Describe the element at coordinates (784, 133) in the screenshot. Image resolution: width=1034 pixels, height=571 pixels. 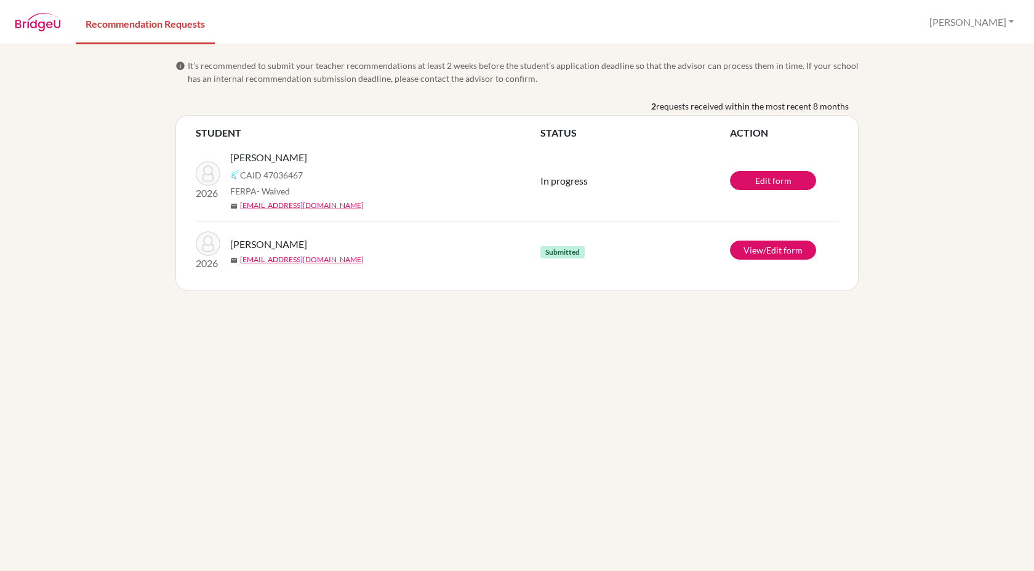
I see `th: ACTION` at that location.